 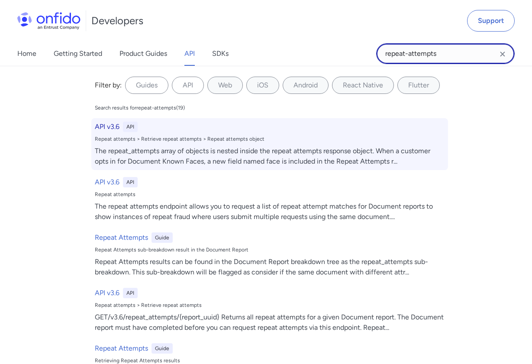 What do you see at coordinates (49, 21) in the screenshot?
I see `img: Onfido Logo` at bounding box center [49, 21].